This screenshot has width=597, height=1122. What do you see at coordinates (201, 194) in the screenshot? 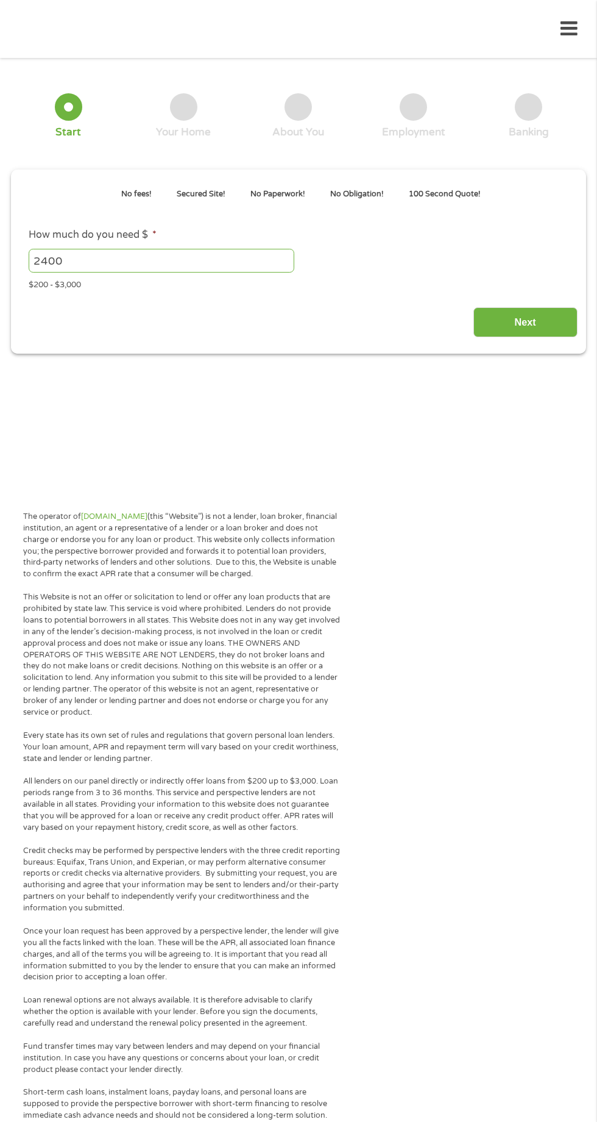
I see `p: Secured Site!` at bounding box center [201, 194].